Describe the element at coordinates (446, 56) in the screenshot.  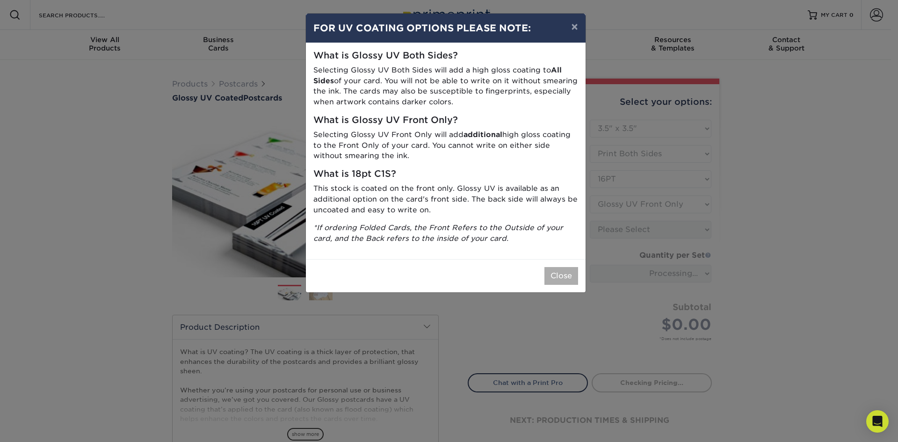
I see `h5: What is Glossy UV Both Sides?` at that location.